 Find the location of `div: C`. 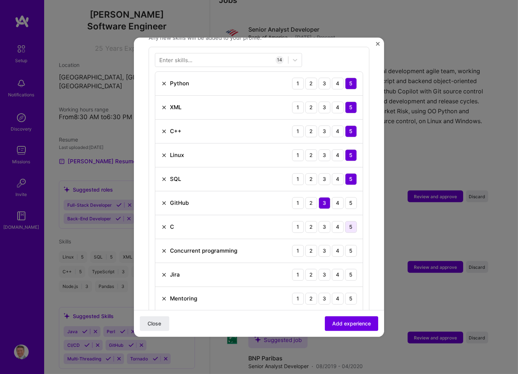

div: C is located at coordinates (172, 226).